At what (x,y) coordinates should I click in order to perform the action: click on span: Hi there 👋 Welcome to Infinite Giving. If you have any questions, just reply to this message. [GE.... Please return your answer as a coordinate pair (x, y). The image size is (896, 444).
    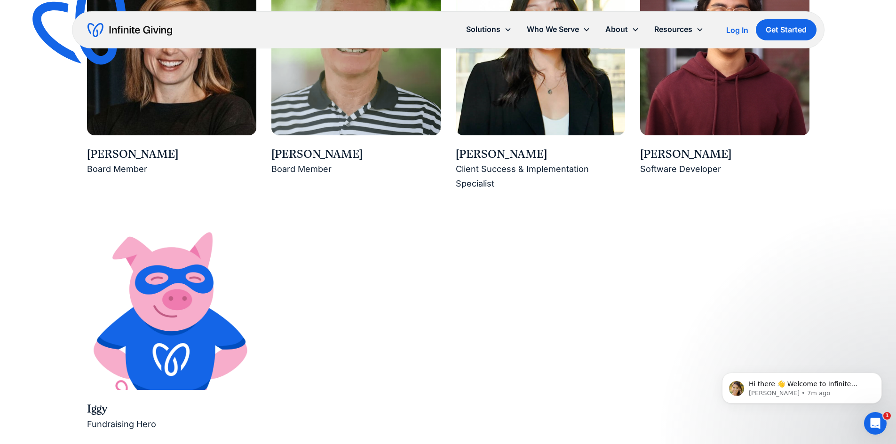
    Looking at the image, I should click on (97, 45).